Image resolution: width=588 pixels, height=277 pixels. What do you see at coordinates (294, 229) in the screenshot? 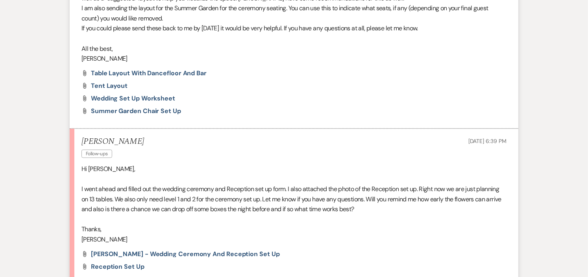
I see `p: Thanks,` at bounding box center [294, 229].